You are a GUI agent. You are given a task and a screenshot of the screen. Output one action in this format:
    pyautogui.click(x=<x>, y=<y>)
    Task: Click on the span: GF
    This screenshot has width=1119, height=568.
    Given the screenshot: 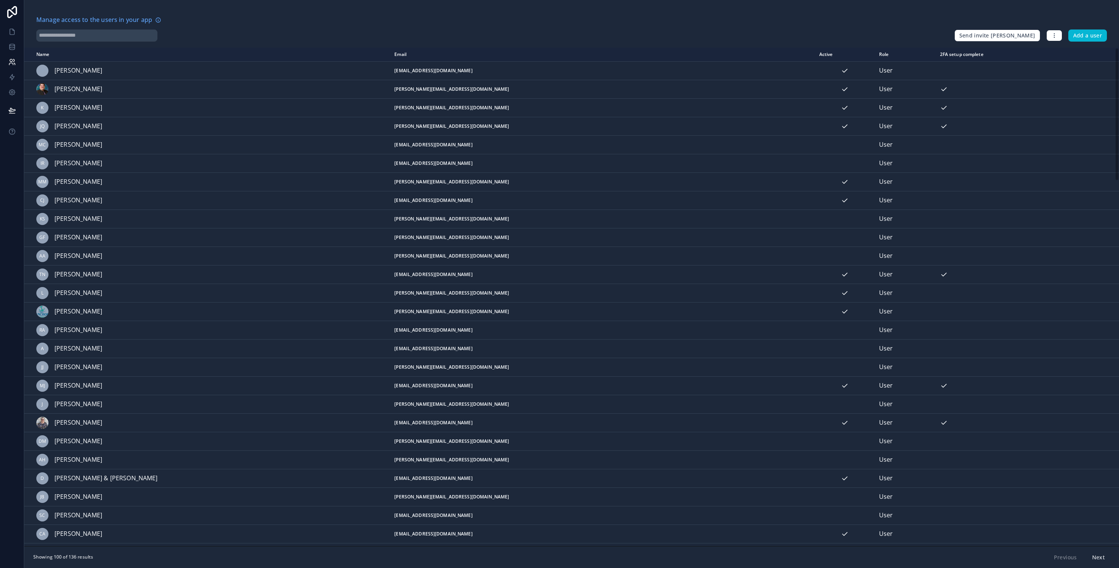 What is the action you would take?
    pyautogui.click(x=42, y=238)
    